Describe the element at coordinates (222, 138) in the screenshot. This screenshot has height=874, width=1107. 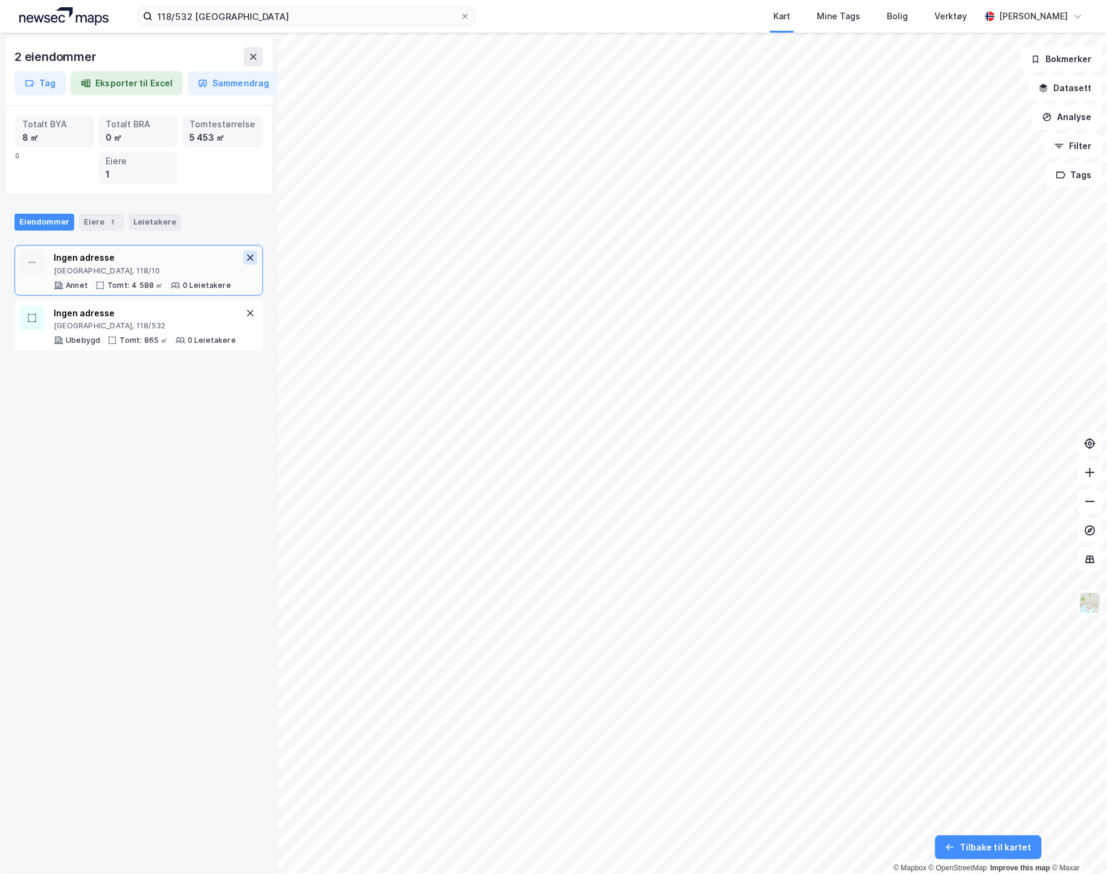
I see `div: 5 453 ㎡` at that location.